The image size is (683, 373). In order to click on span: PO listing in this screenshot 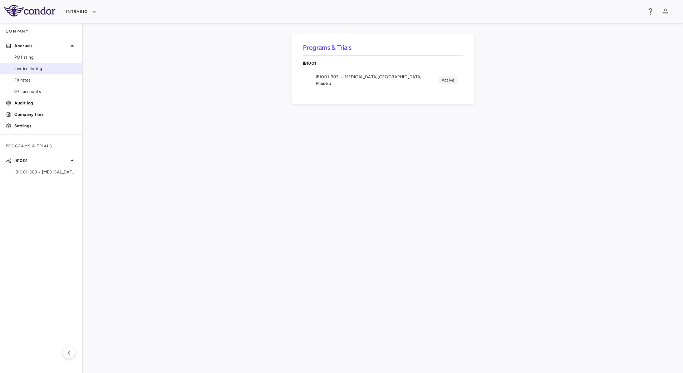, I will do `click(45, 57)`.